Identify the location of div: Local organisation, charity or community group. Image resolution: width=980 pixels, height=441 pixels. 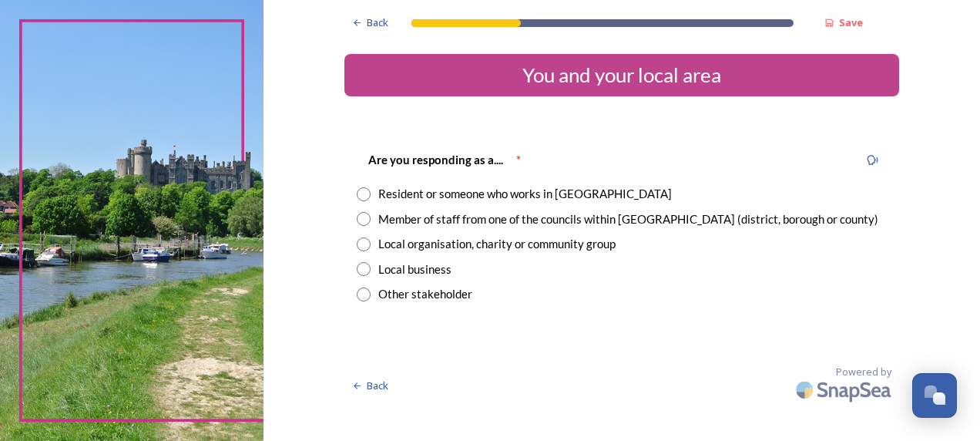
(497, 243).